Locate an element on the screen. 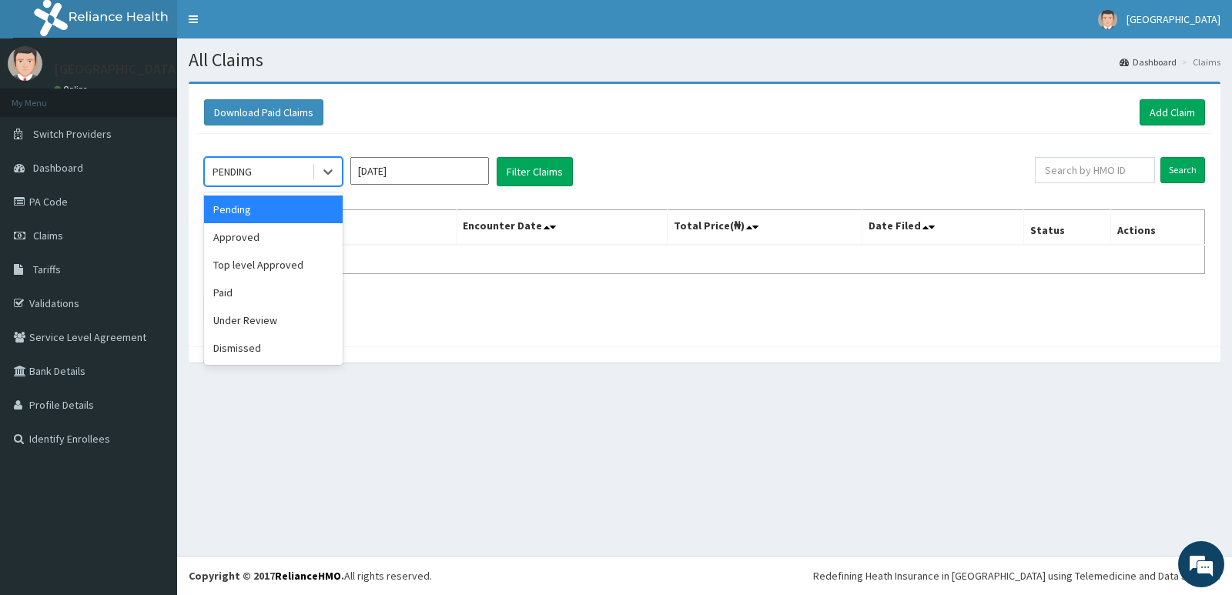 This screenshot has height=595, width=1232. div: Chat with us now is located at coordinates (169, 96).